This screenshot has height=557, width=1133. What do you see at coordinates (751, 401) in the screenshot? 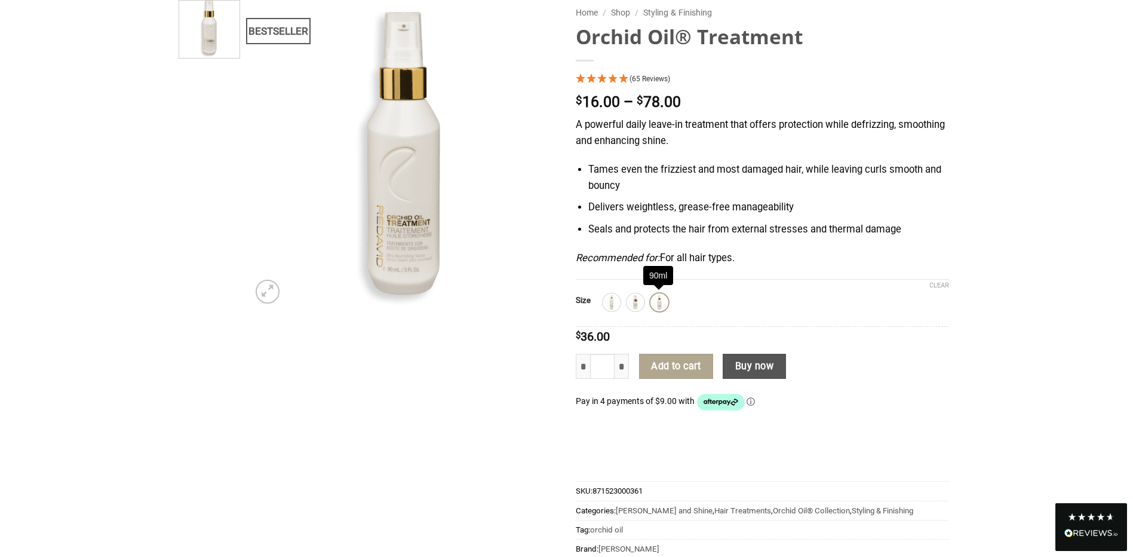
I see `a: Information - Opens a dialog` at bounding box center [751, 401].